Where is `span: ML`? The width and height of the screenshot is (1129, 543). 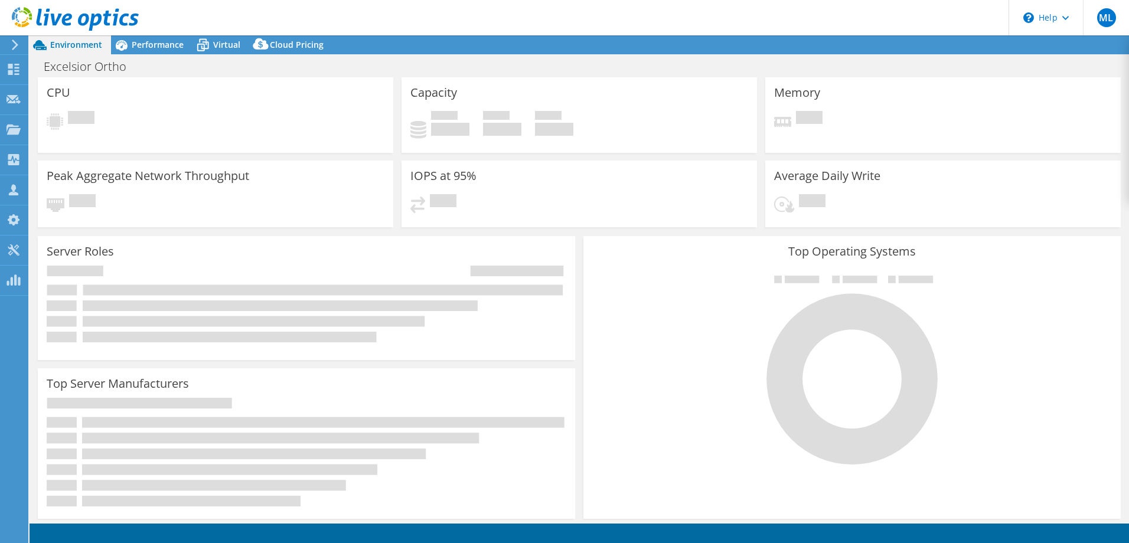 span: ML is located at coordinates (1107, 18).